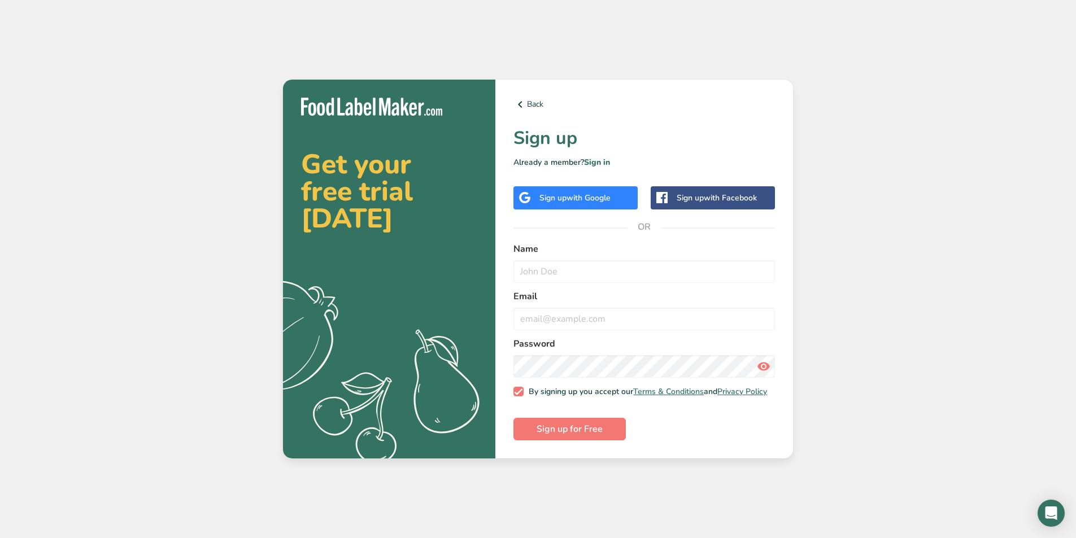 The image size is (1076, 538). Describe the element at coordinates (644, 344) in the screenshot. I see `label: Password` at that location.